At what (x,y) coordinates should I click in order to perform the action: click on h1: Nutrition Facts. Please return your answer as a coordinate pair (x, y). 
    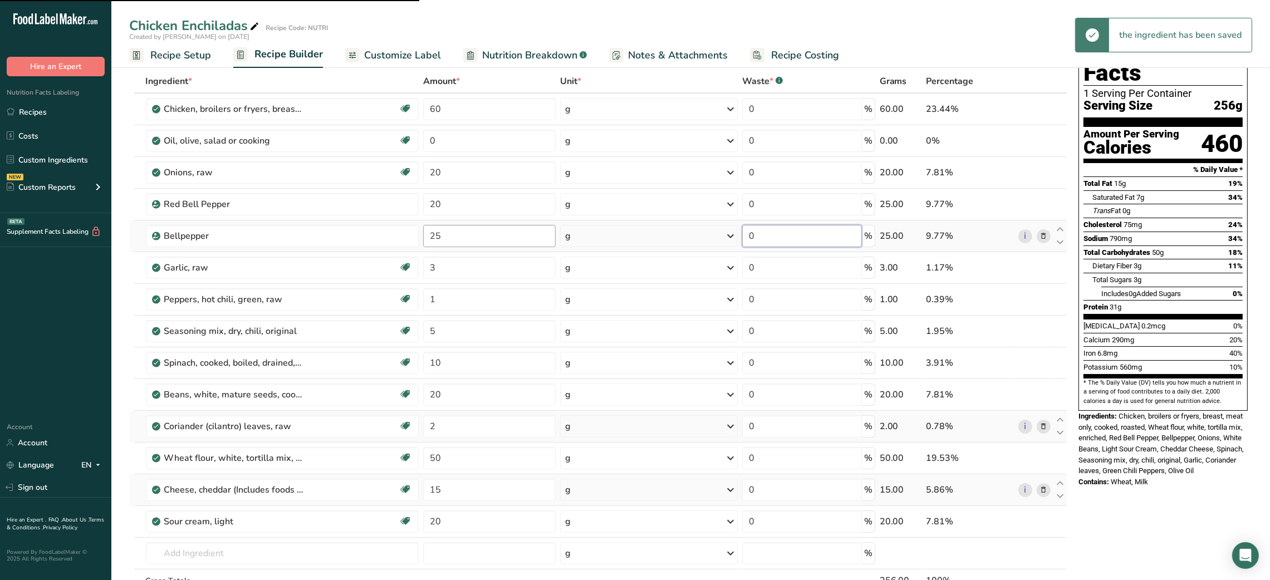
    Looking at the image, I should click on (1163, 60).